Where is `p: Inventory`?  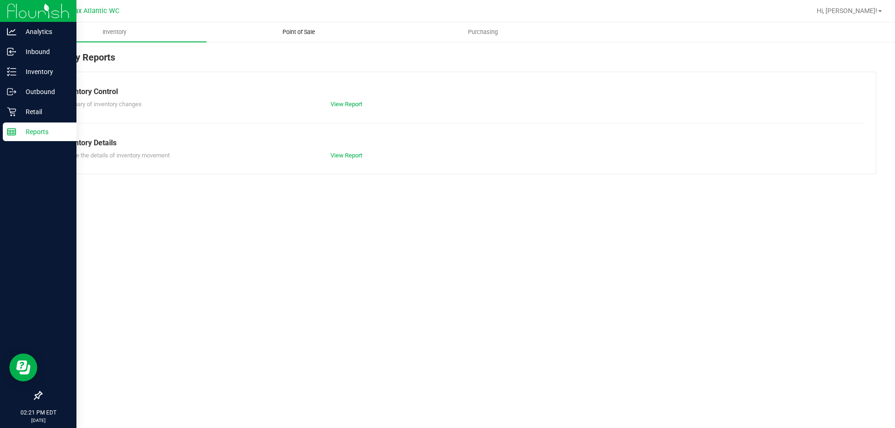 p: Inventory is located at coordinates (44, 72).